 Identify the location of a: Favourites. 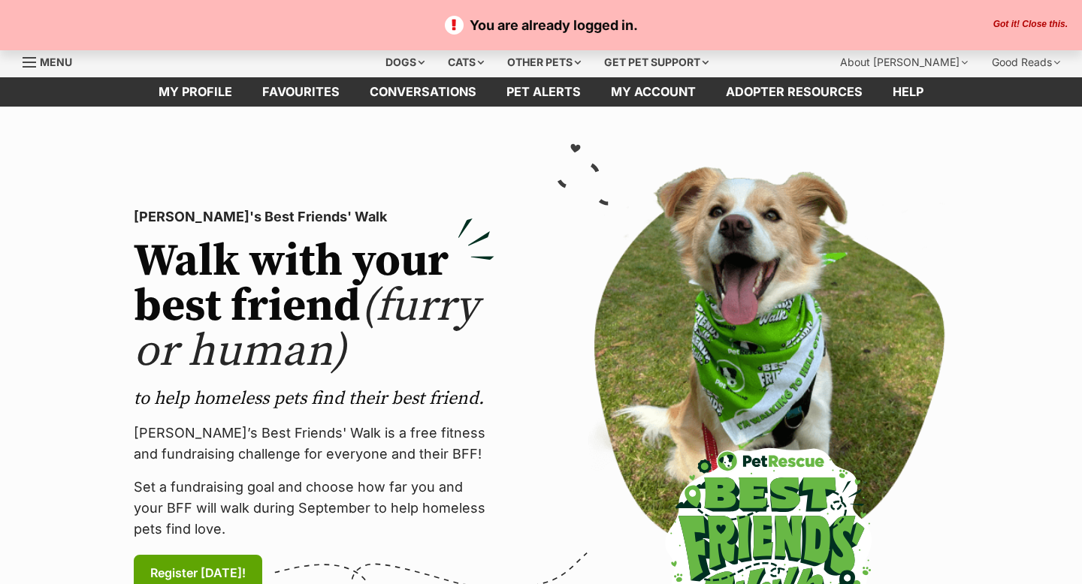
(300, 92).